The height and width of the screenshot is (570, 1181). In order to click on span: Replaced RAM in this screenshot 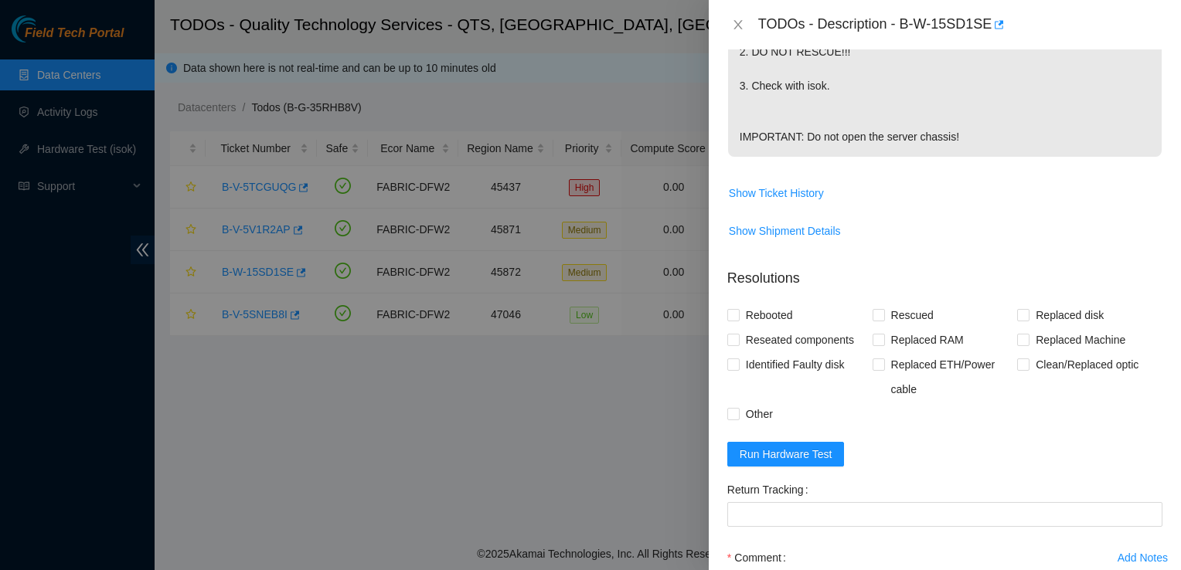, I will do `click(927, 340)`.